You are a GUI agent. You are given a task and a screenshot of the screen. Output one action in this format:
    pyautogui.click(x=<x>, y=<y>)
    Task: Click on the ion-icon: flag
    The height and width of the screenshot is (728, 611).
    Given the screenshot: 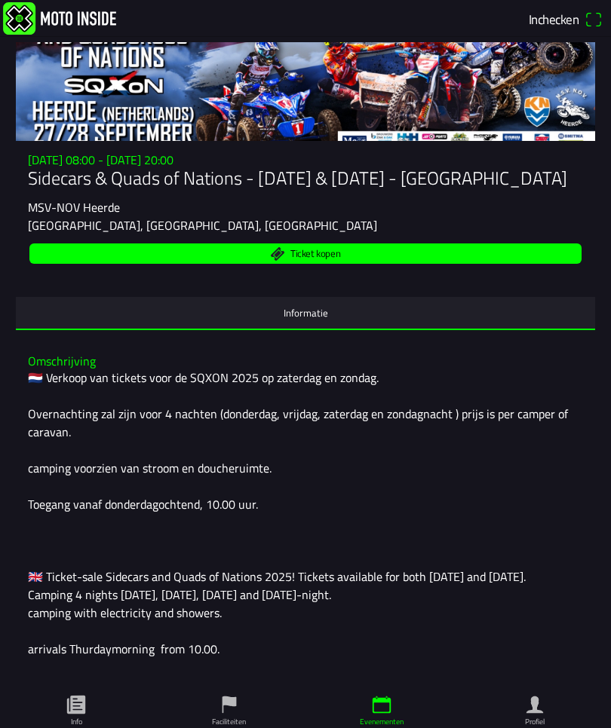 What is the action you would take?
    pyautogui.click(x=229, y=705)
    